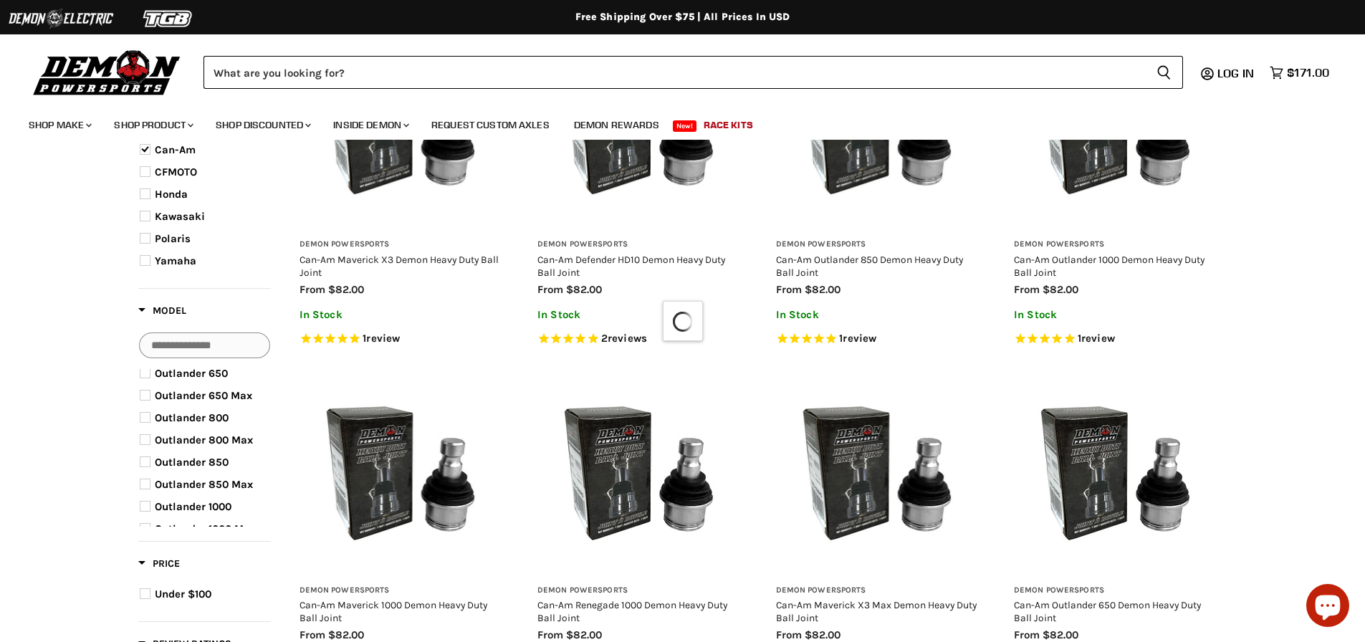 This screenshot has width=1365, height=642. Describe the element at coordinates (159, 565) in the screenshot. I see `button: Filter by Price` at that location.